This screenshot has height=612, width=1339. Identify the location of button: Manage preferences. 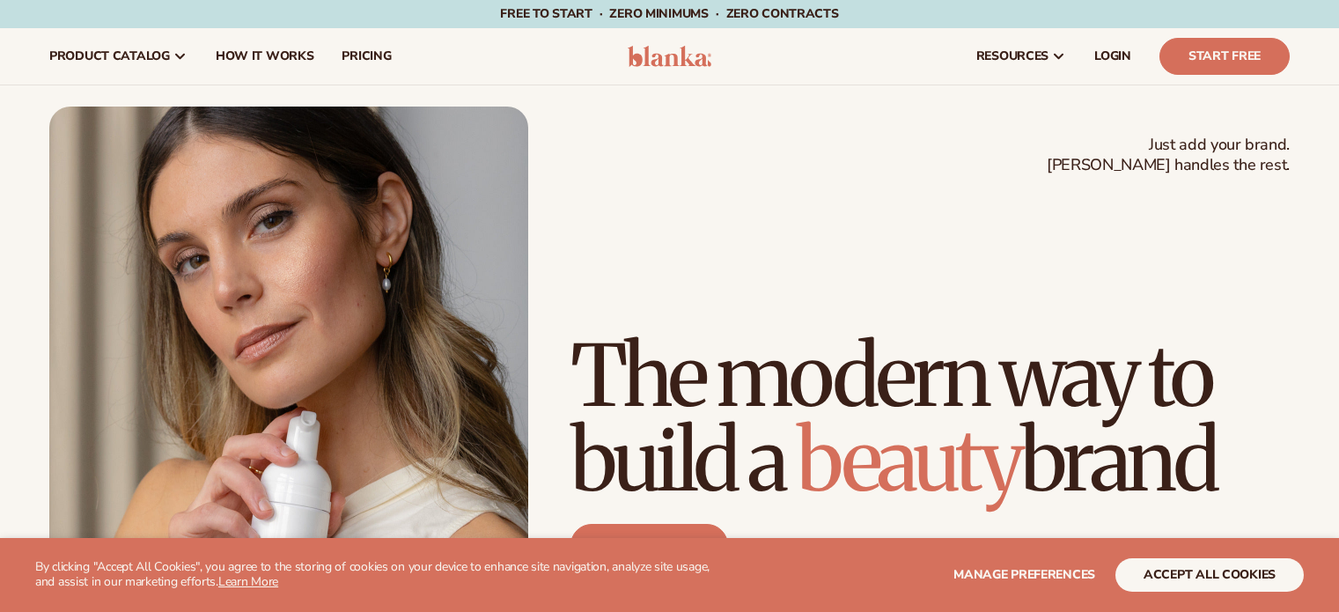
(1024, 575).